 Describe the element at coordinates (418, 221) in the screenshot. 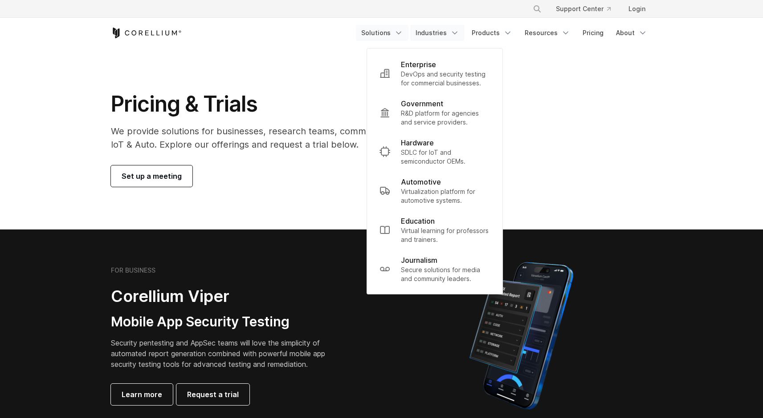

I see `p: Education` at that location.